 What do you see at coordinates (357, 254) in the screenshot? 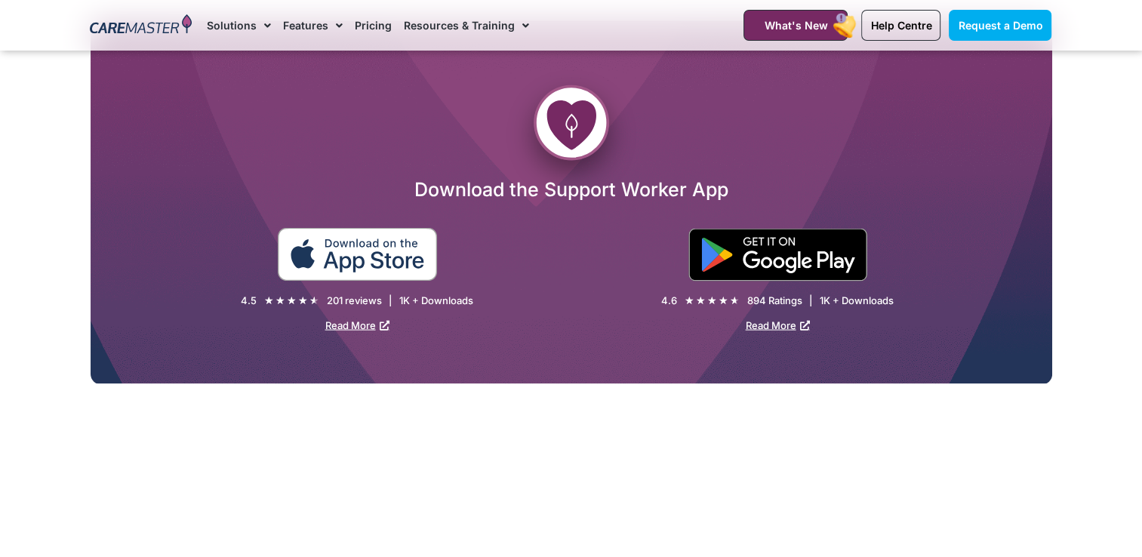
I see `img: small black download on the apple app store button.` at bounding box center [357, 254].